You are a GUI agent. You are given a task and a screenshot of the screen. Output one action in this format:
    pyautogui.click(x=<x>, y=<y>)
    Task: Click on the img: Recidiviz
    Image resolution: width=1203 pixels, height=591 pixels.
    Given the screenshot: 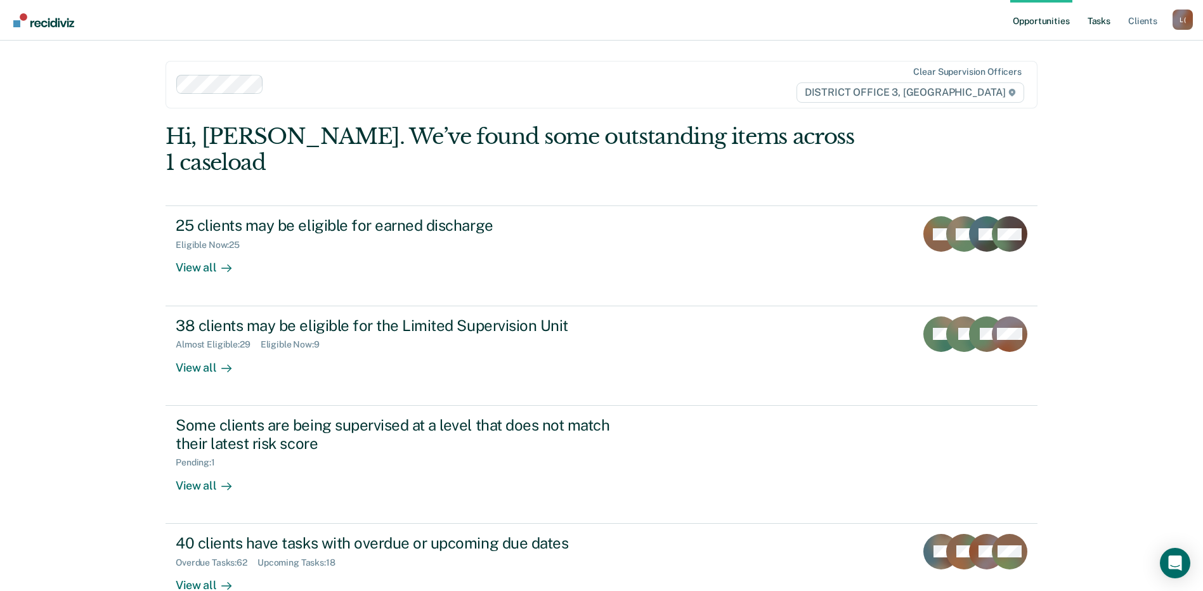 What is the action you would take?
    pyautogui.click(x=44, y=20)
    